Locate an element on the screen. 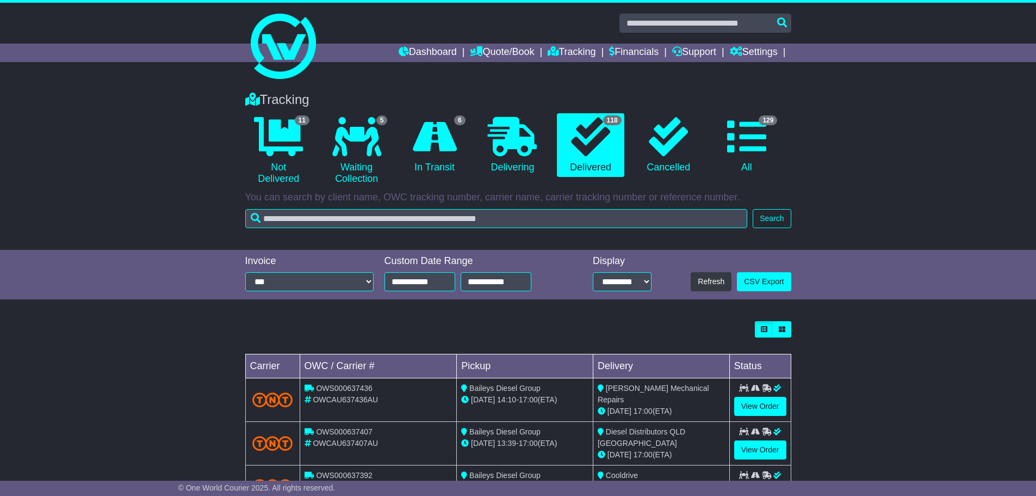 The image size is (1036, 496). span: 11 is located at coordinates (302, 120).